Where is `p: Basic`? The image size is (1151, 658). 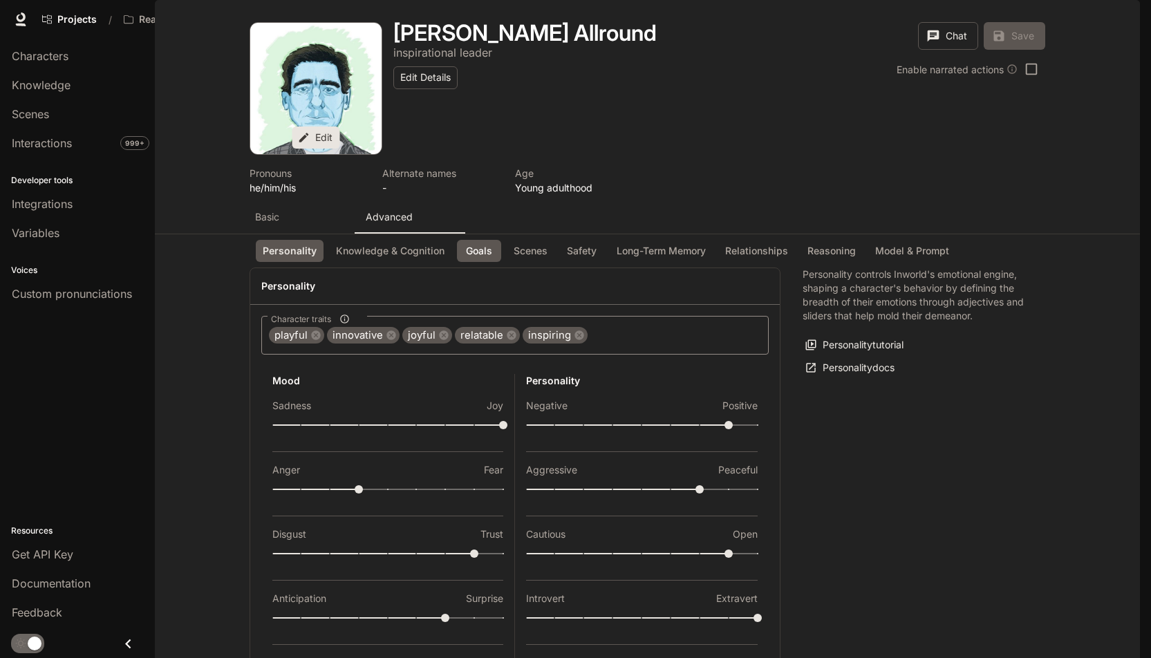
p: Basic is located at coordinates (267, 217).